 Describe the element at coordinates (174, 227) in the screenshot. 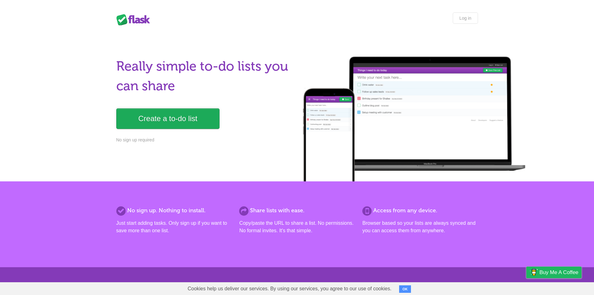

I see `p: Just start adding tasks. Only sign up if you want to save more than one list.` at that location.